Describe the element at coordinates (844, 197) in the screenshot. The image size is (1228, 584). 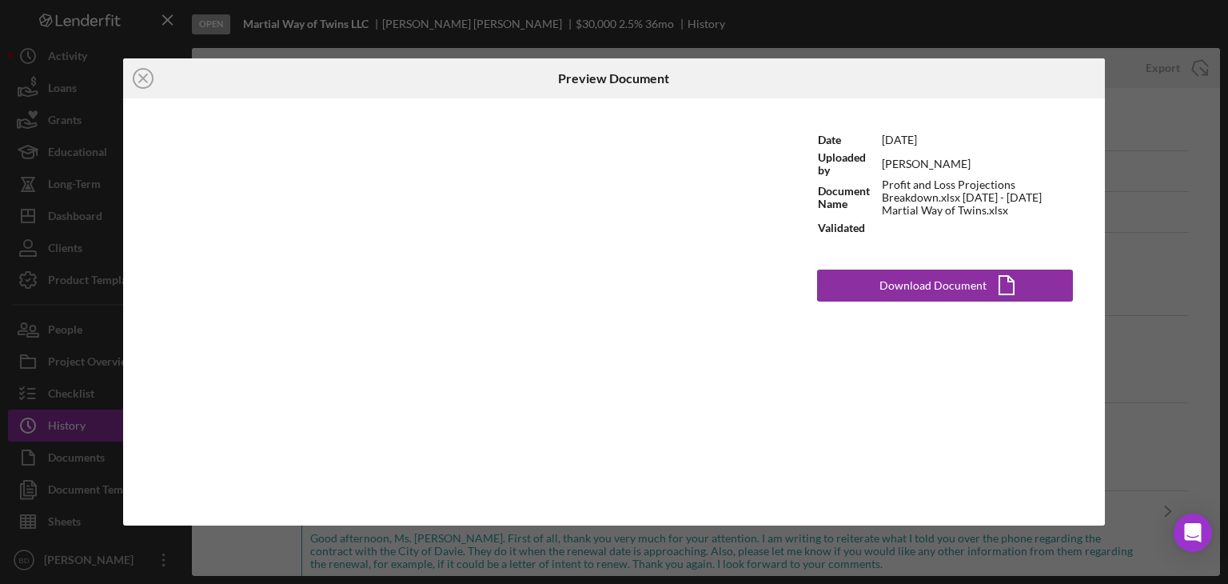
I see `b: Document Name` at that location.